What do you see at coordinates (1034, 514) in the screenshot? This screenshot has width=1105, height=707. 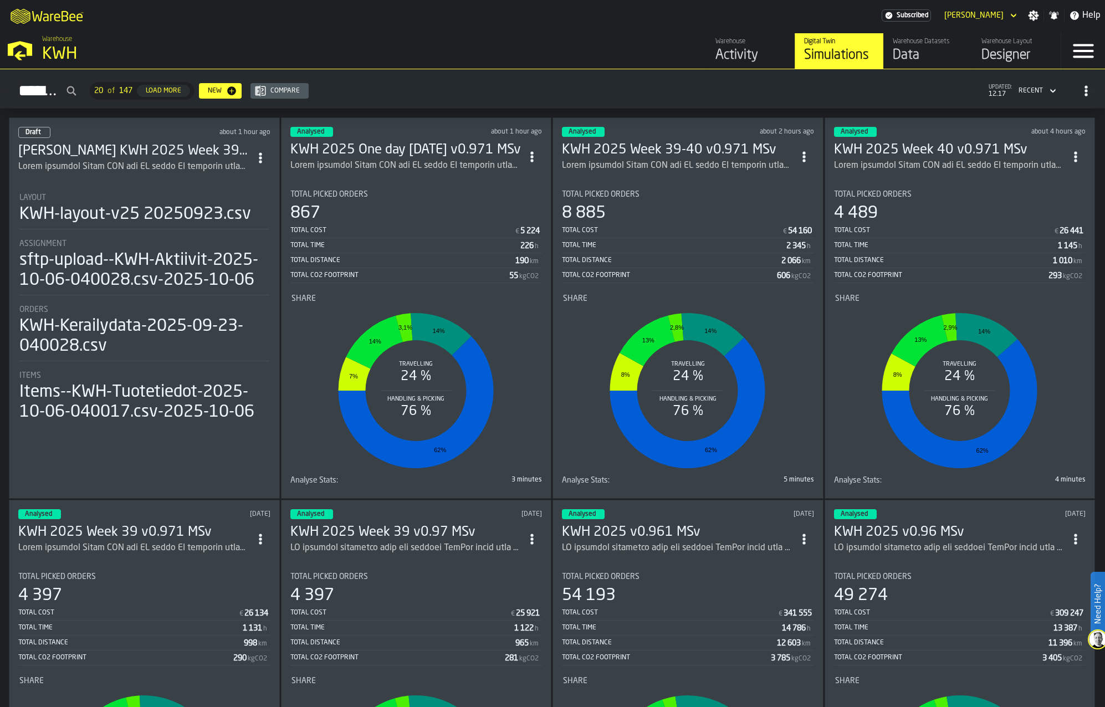 I see `div: Updated: 24/09/2025, 17.45.32 Created: 24/09/2025, 17.26.43` at bounding box center [1034, 514].